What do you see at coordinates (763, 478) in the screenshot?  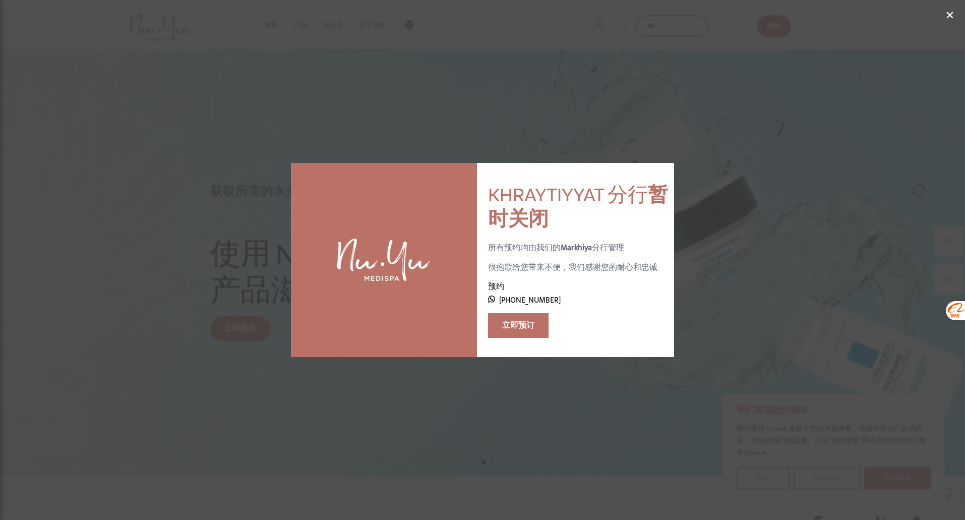 I see `font: 定制` at bounding box center [763, 478].